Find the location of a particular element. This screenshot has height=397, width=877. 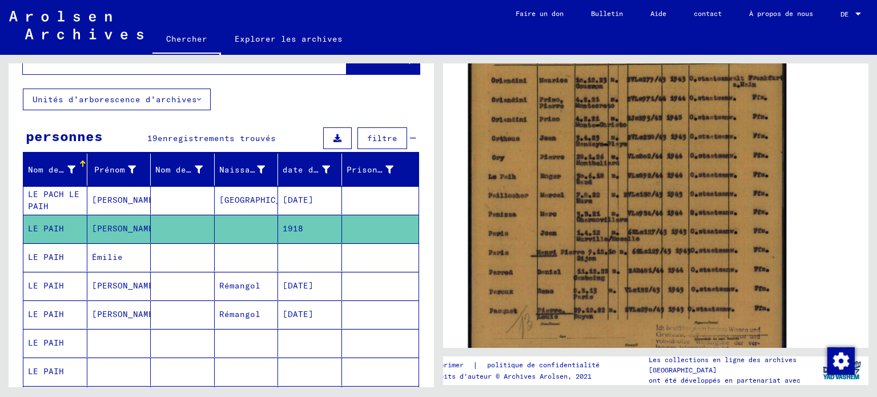

font: ont été développés en partenariat avec is located at coordinates (725, 380).